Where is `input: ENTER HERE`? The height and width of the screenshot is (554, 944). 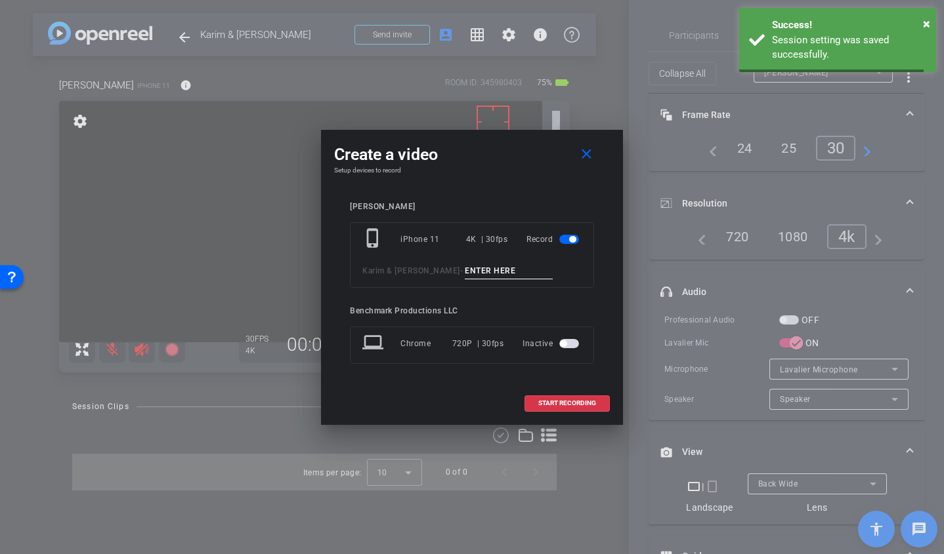
input: ENTER HERE is located at coordinates (509, 271).